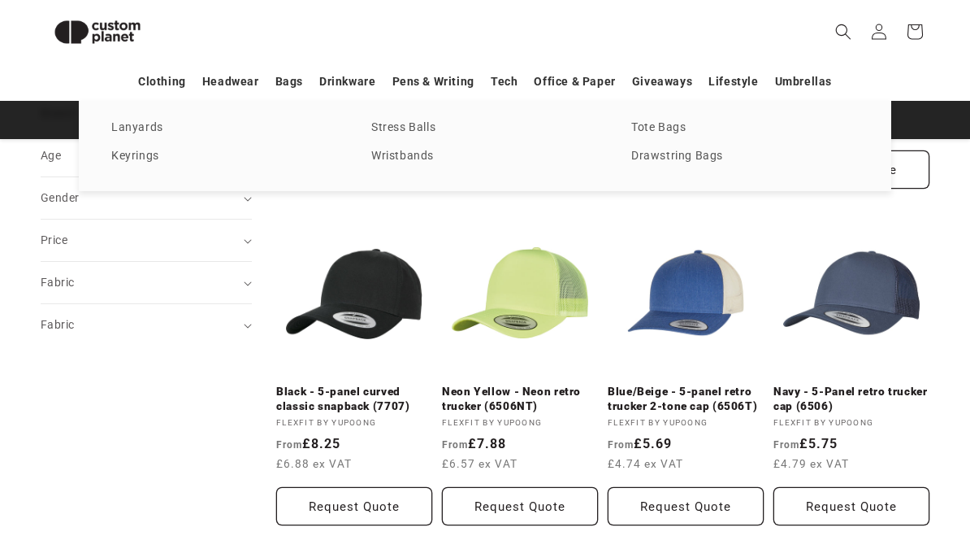  I want to click on summary: Gender (0 selected), so click(146, 198).